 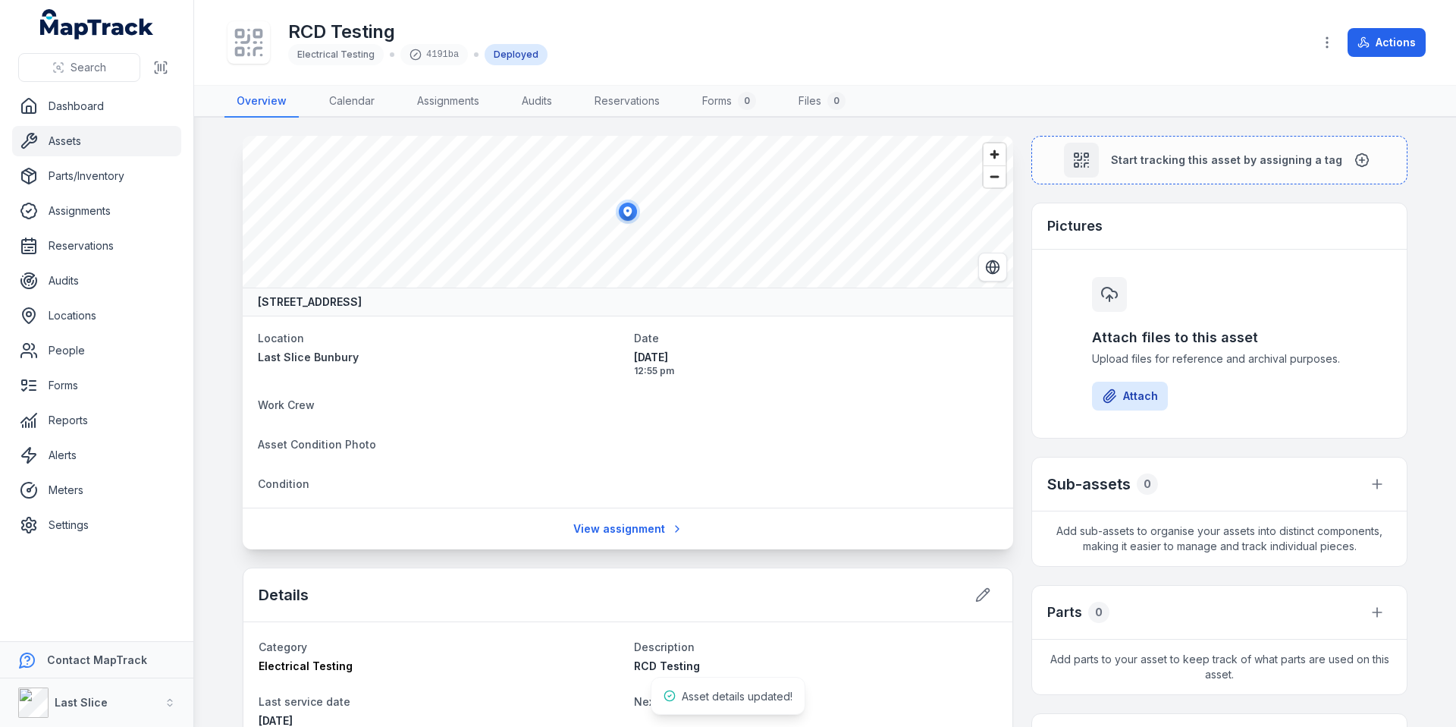 I want to click on div: Deployed, so click(x=516, y=55).